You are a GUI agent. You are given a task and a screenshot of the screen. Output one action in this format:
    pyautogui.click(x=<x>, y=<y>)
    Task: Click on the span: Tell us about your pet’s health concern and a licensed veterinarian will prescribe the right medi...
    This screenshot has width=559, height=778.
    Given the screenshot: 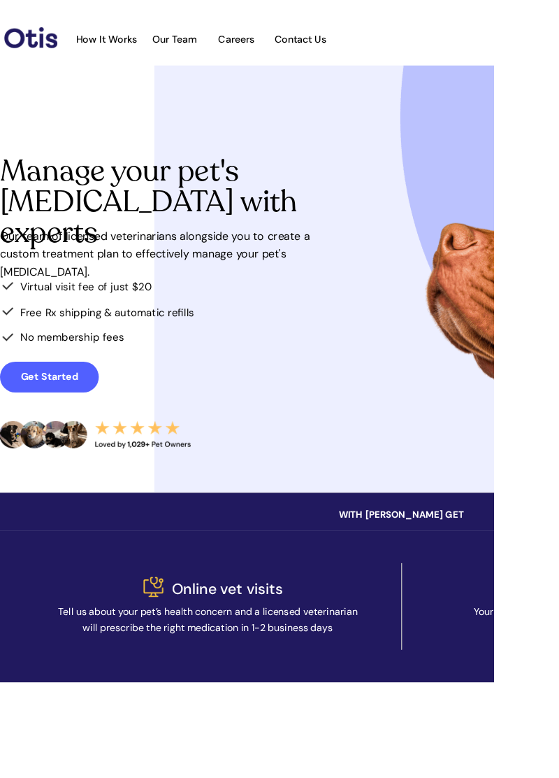 What is the action you would take?
    pyautogui.click(x=235, y=701)
    